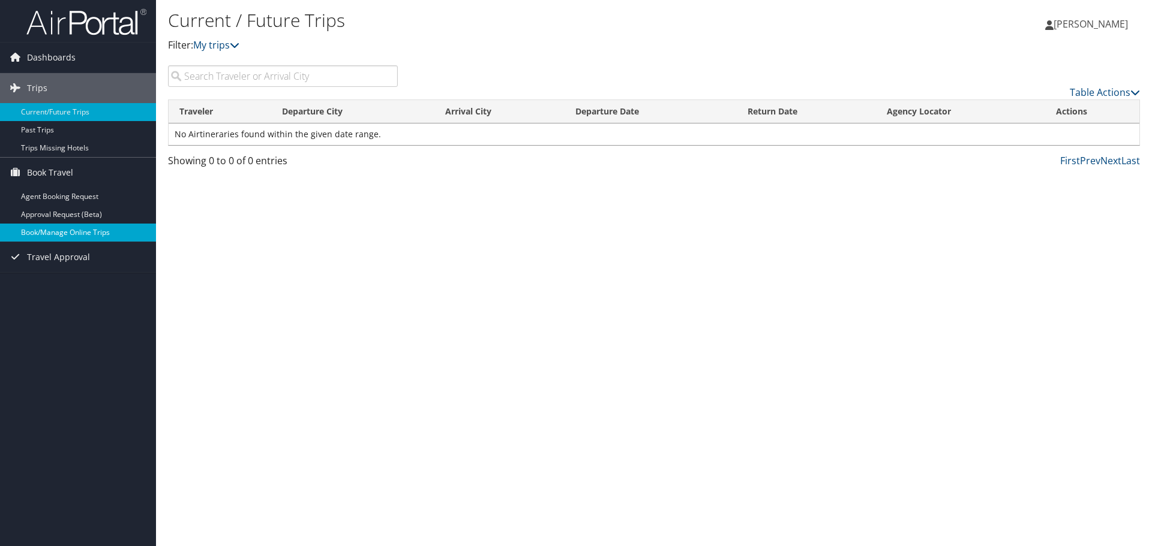 The height and width of the screenshot is (546, 1152). I want to click on h1: Current / Future Trips, so click(492, 20).